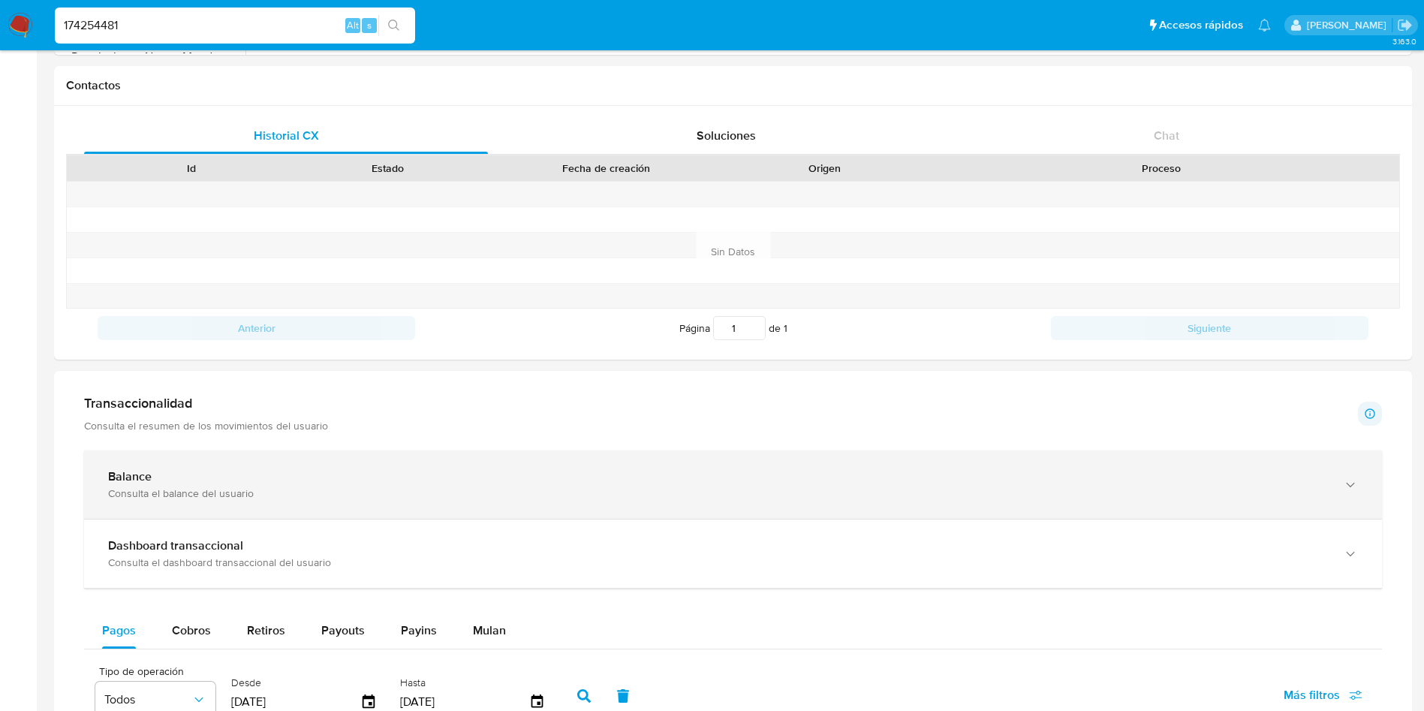 The image size is (1424, 711). What do you see at coordinates (393, 26) in the screenshot?
I see `button: search-icon` at bounding box center [393, 26].